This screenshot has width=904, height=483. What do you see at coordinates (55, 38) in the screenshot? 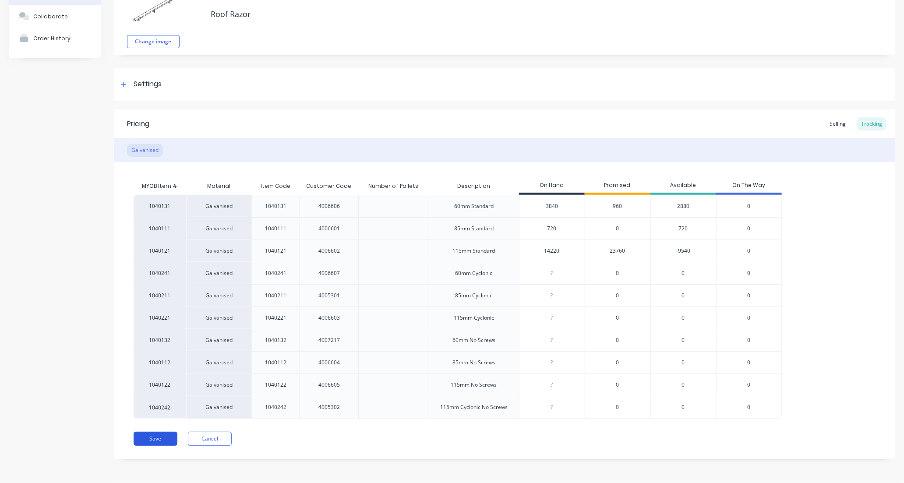
I see `button: Order History` at bounding box center [55, 38].